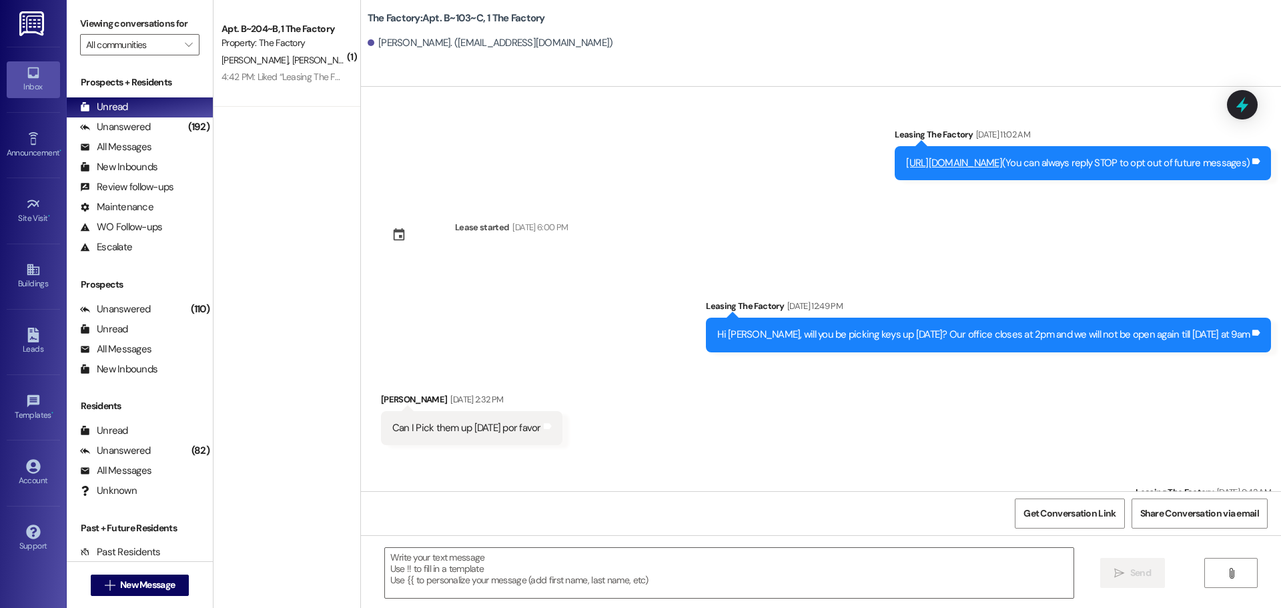 Image resolution: width=1281 pixels, height=608 pixels. Describe the element at coordinates (117, 207) in the screenshot. I see `div: Maintenance` at that location.